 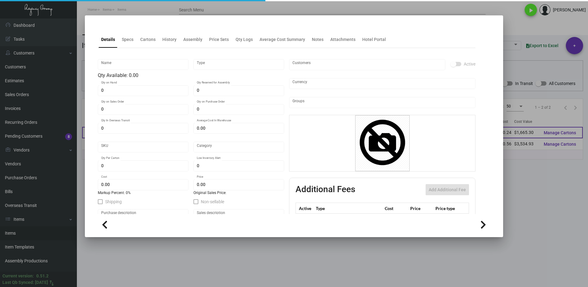 I want to click on span: Active, so click(x=470, y=64).